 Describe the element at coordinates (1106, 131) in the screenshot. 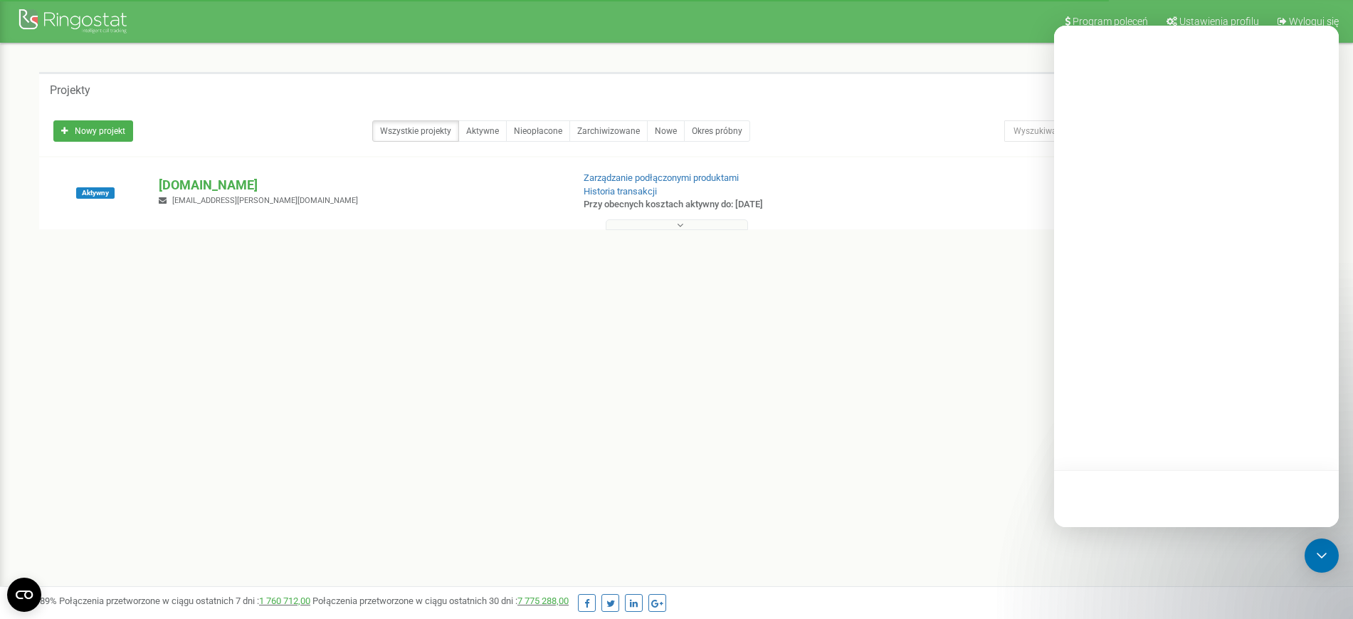

I see `input: Wyszukiwanie` at that location.